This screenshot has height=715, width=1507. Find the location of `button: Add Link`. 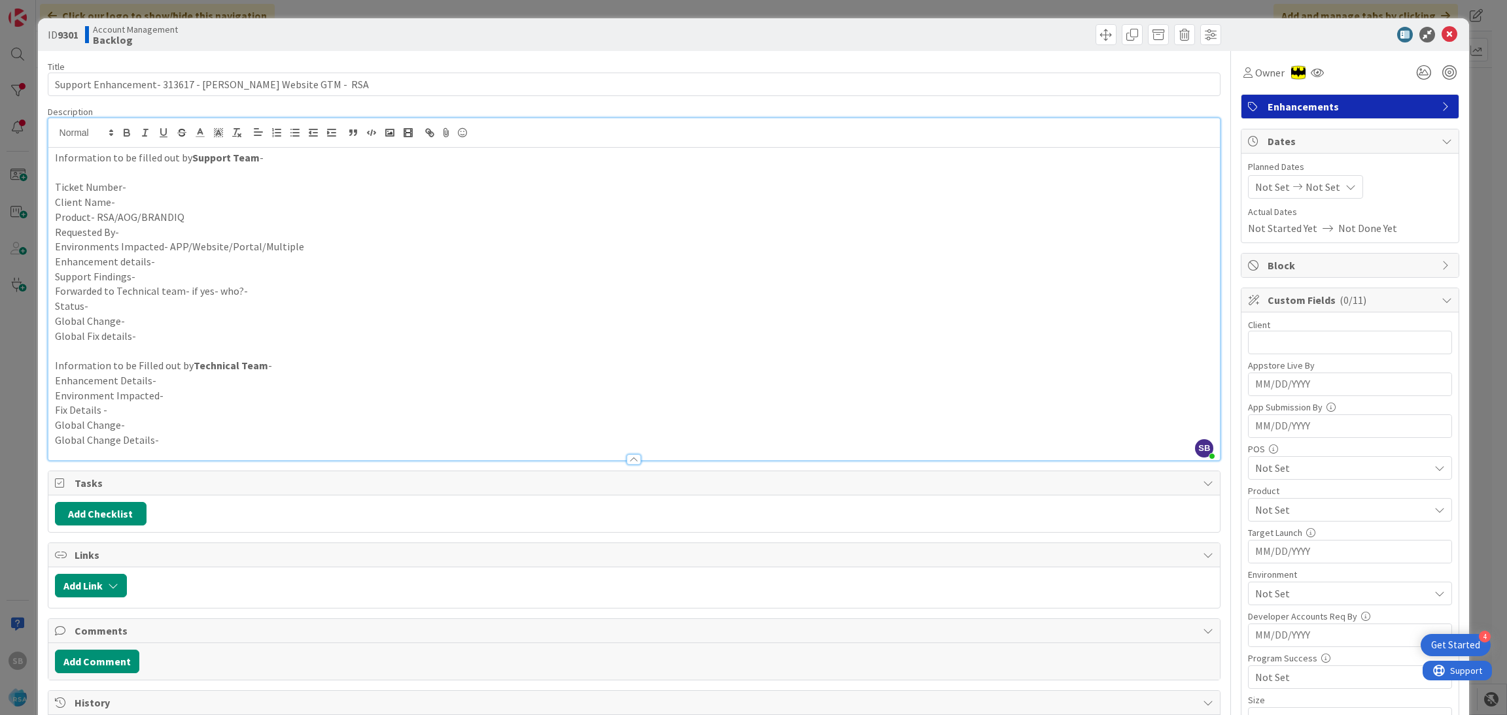

button: Add Link is located at coordinates (91, 586).